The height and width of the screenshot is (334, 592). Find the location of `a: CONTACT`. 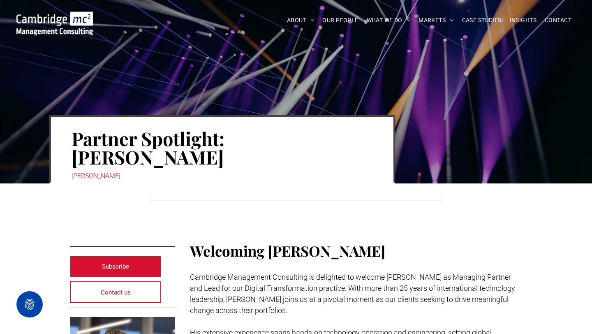

a: CONTACT is located at coordinates (558, 20).